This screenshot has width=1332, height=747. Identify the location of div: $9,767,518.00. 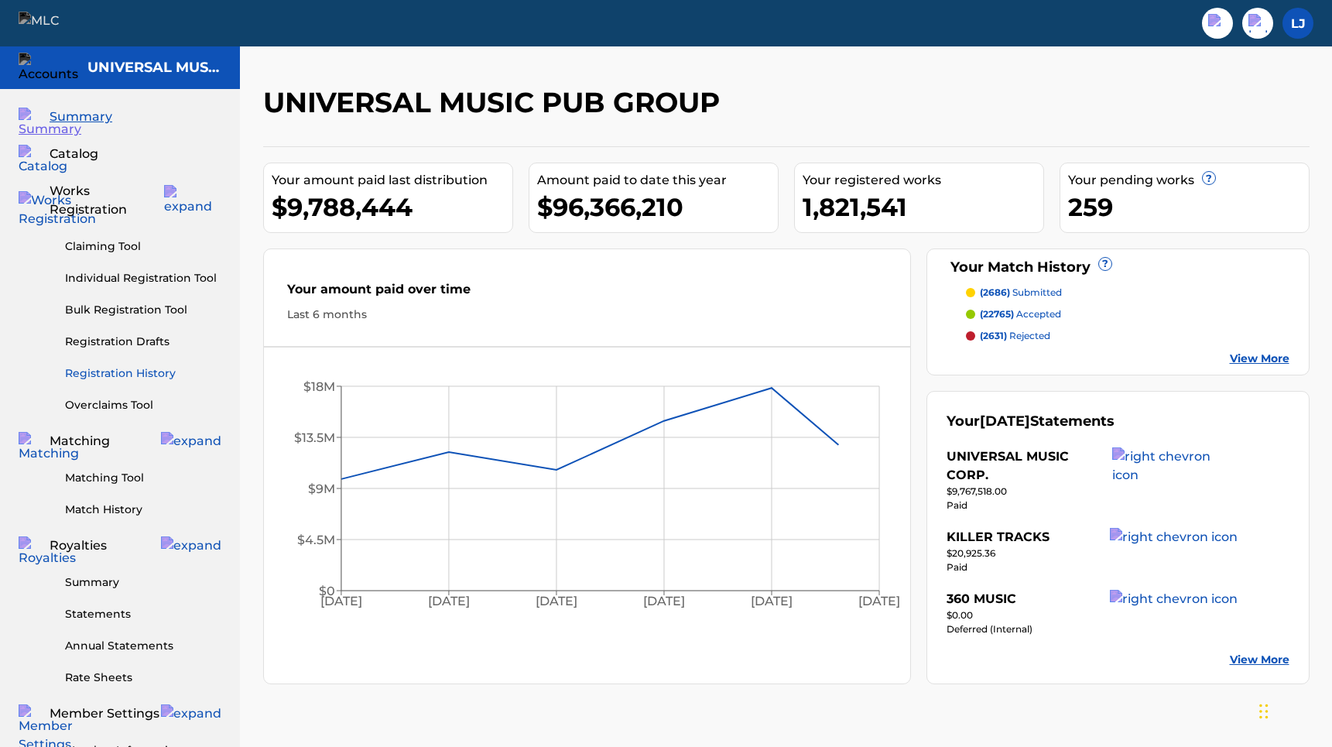
(1092, 492).